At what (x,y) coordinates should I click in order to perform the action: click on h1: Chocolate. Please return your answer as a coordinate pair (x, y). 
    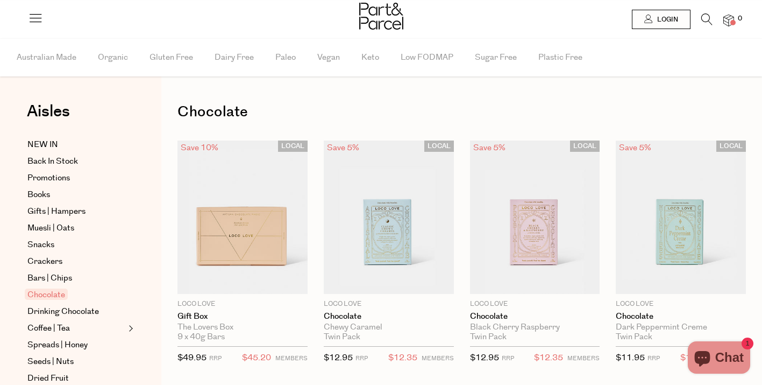
    Looking at the image, I should click on (462, 112).